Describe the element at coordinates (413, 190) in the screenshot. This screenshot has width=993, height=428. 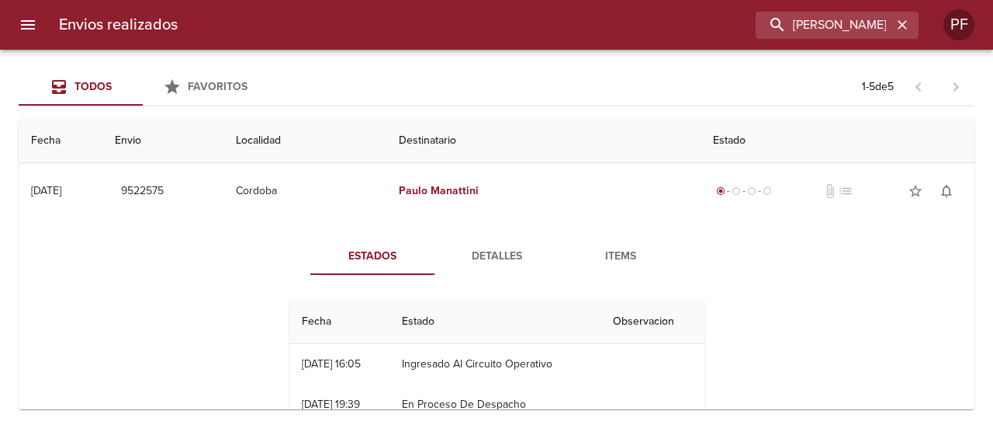
I see `em: Paulo` at that location.